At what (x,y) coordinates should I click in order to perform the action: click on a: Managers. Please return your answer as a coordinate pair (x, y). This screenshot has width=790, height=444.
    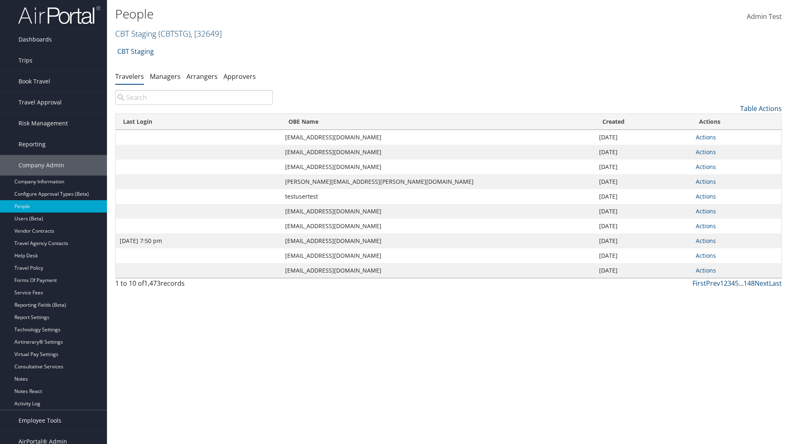
    Looking at the image, I should click on (165, 77).